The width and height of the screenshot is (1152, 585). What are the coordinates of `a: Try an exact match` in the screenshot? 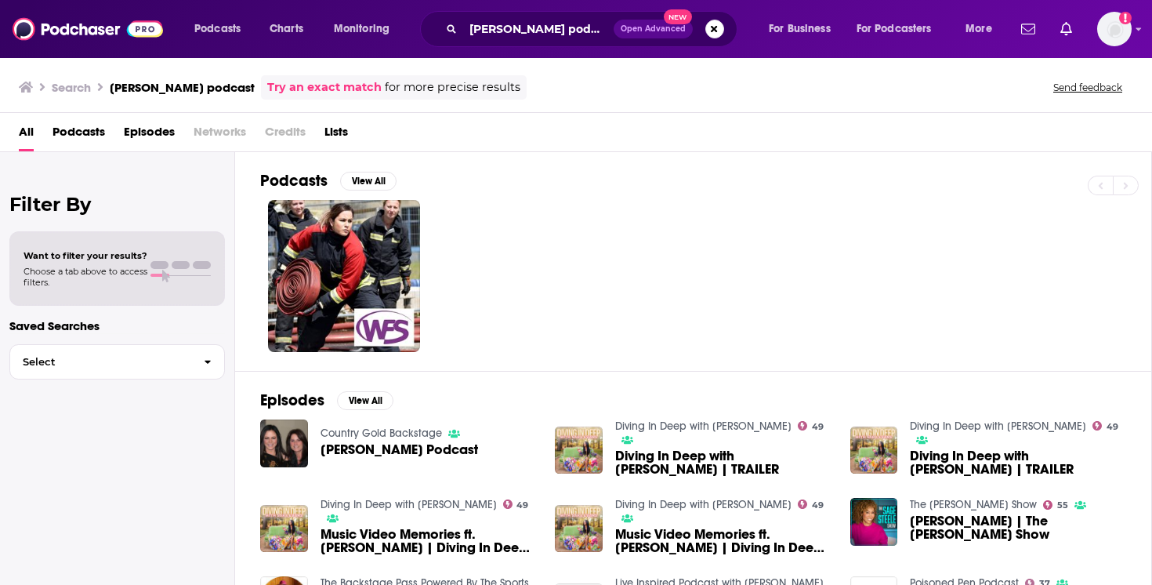 It's located at (325, 87).